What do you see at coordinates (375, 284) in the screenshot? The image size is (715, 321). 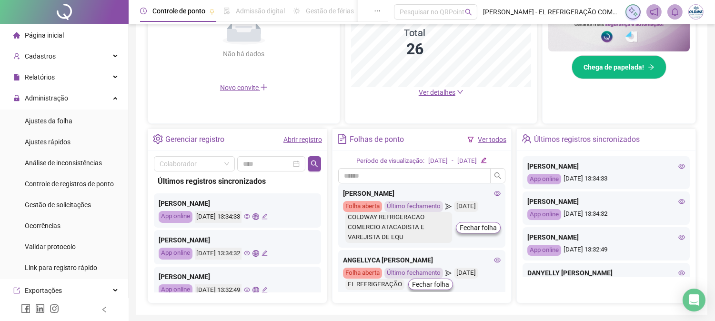 I see `div: EL REFRIGERAÇÃO` at bounding box center [375, 284].